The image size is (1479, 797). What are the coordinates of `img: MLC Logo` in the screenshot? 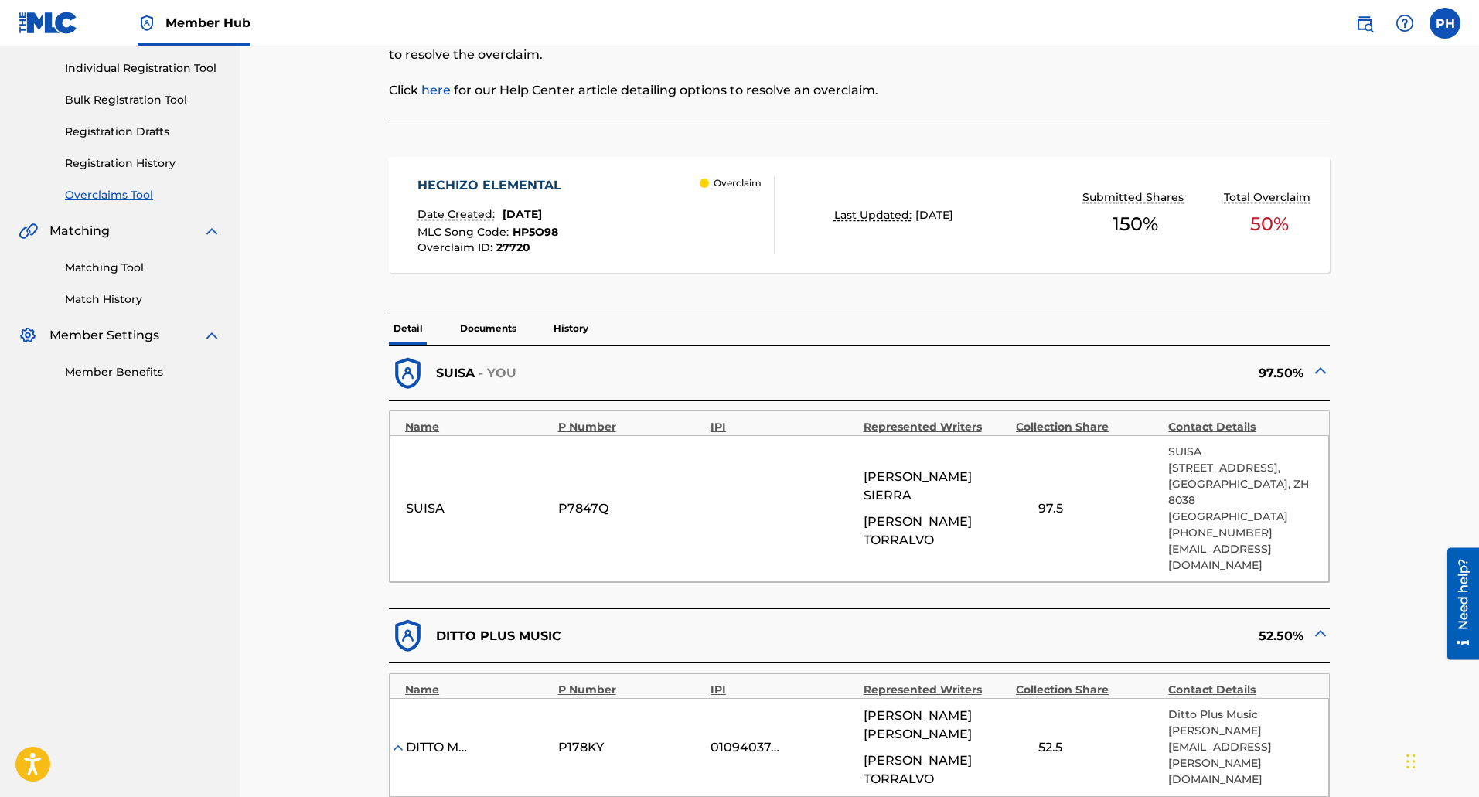 It's located at (48, 22).